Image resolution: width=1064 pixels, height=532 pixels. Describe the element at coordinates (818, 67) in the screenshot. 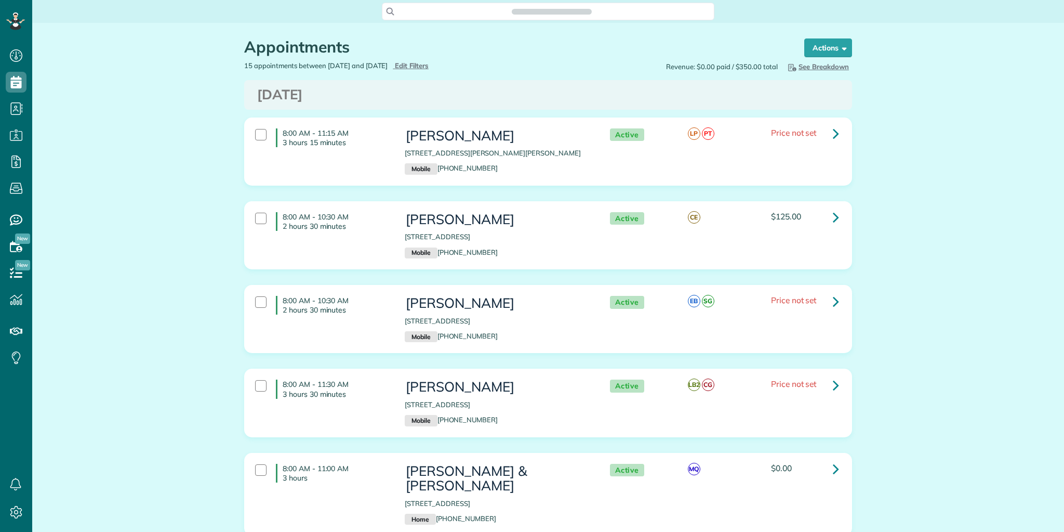

I see `span: See Breakdown` at that location.